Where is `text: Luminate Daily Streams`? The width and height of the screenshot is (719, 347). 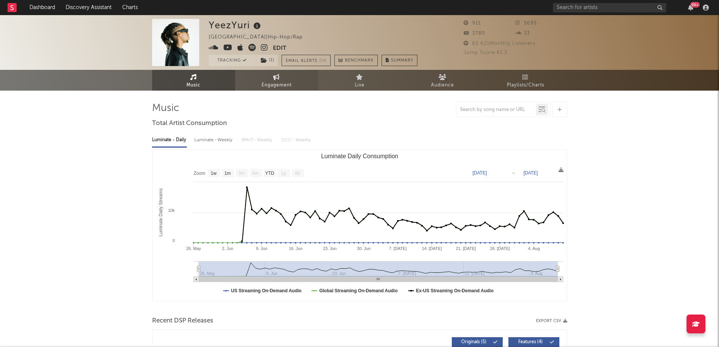 text: Luminate Daily Streams is located at coordinates (161, 212).